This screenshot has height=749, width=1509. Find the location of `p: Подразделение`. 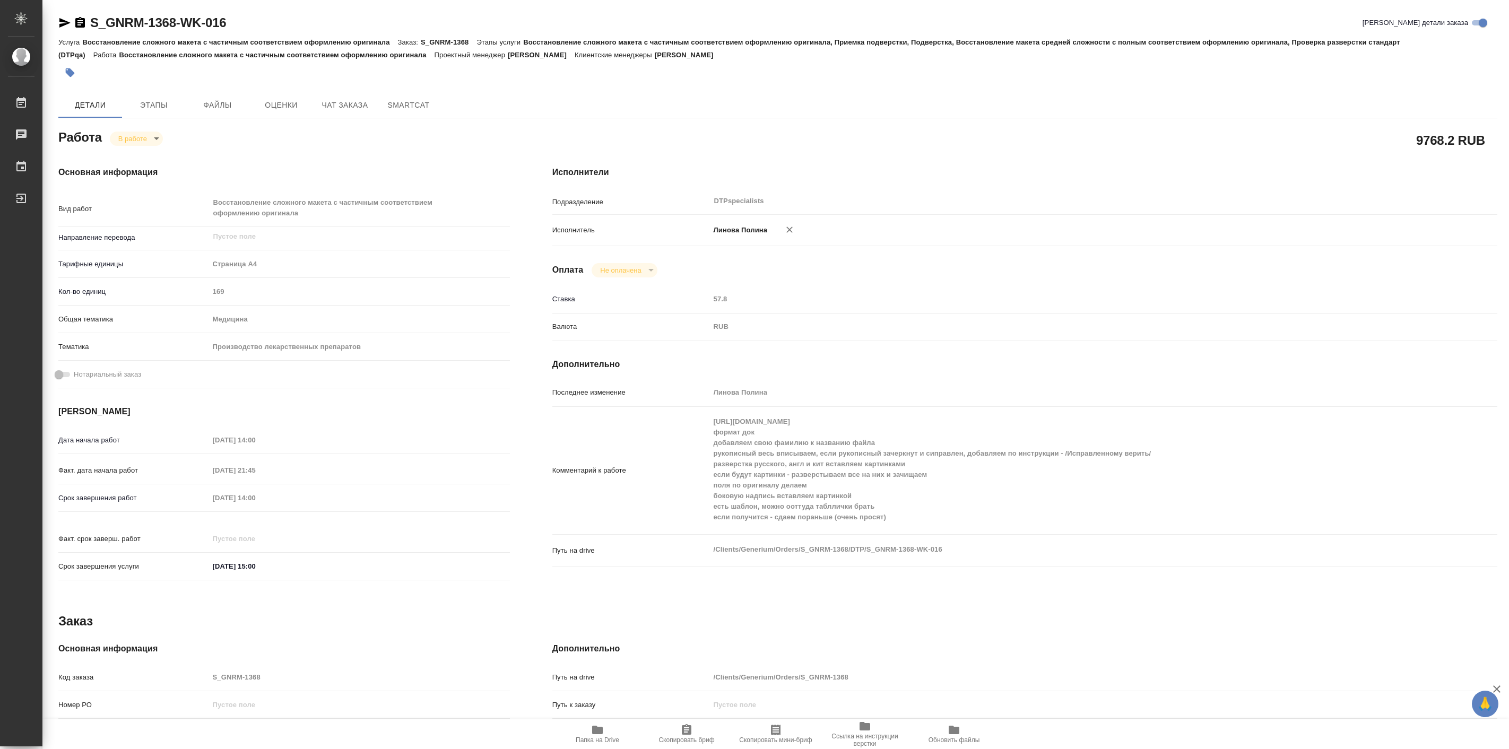

p: Подразделение is located at coordinates (631, 202).